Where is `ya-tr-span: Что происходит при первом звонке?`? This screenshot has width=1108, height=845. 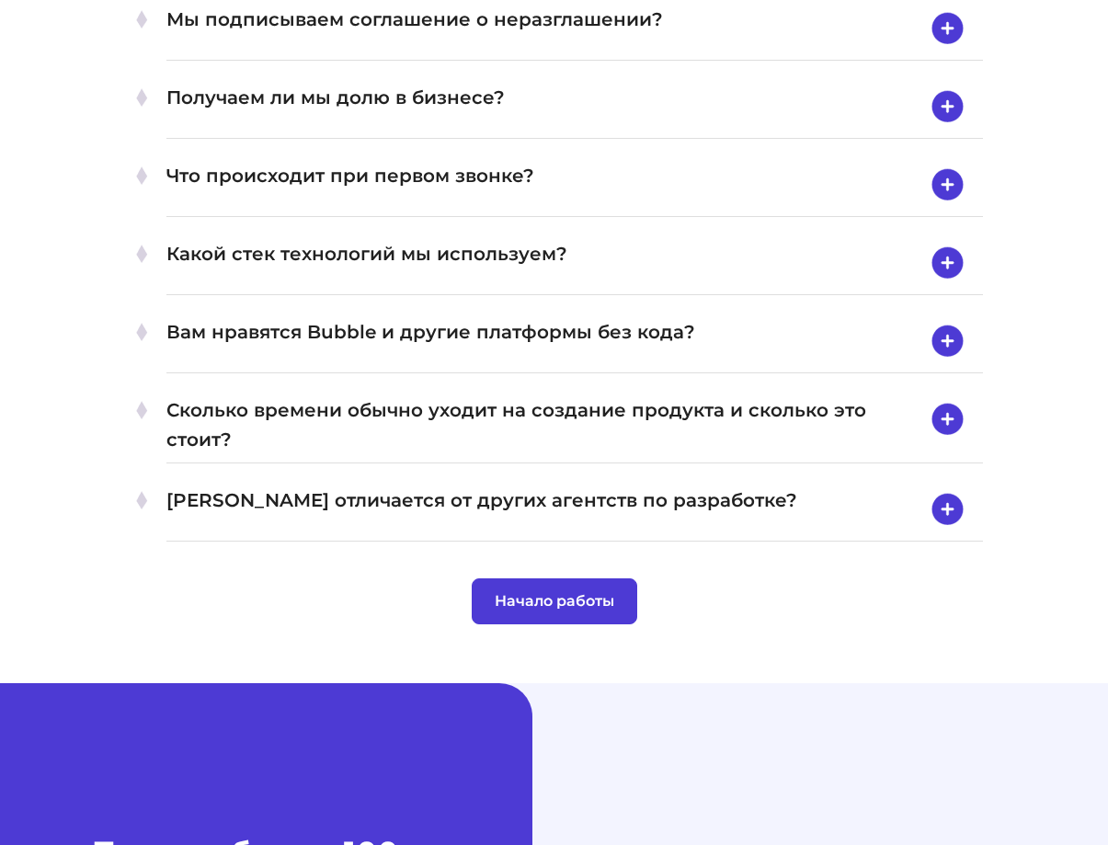
ya-tr-span: Что происходит при первом звонке? is located at coordinates (350, 185).